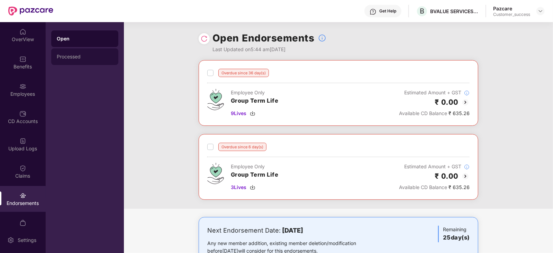 The height and width of the screenshot is (253, 553). What do you see at coordinates (23, 141) in the screenshot?
I see `img: svg+xml;base64,PHN2ZyBpZD0iVXBsb2FkX0xvZ3MiIGRhdGEtbmFtZT0iVXBsb2FkIExvZ3MiIHhtbG5zPSJodHRwOi8vd3...` at bounding box center [23, 141].